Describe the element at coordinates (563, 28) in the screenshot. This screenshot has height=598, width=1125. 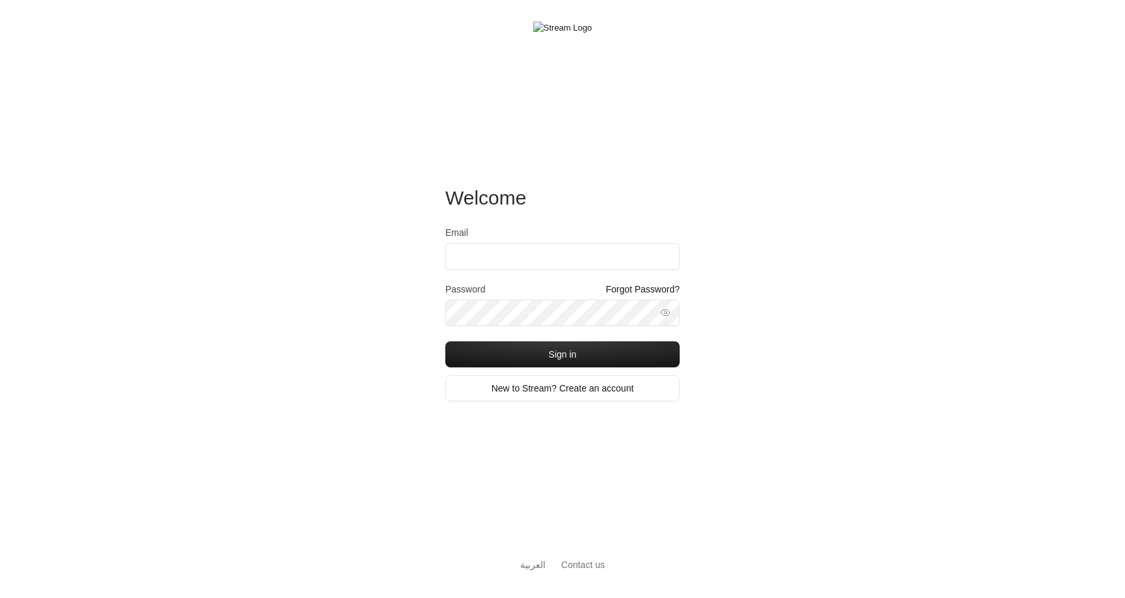
I see `img: Stream Logo` at that location.